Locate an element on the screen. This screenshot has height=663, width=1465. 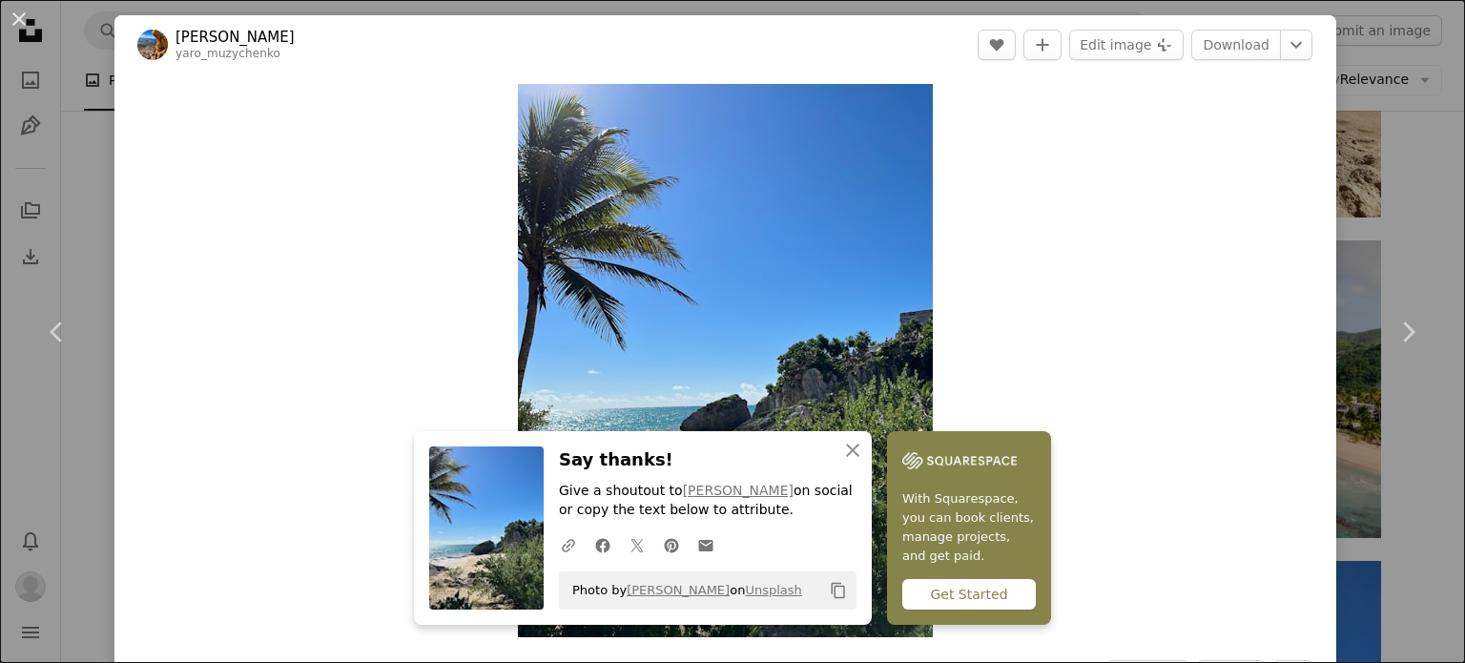
a: Share over email is located at coordinates (706, 545).